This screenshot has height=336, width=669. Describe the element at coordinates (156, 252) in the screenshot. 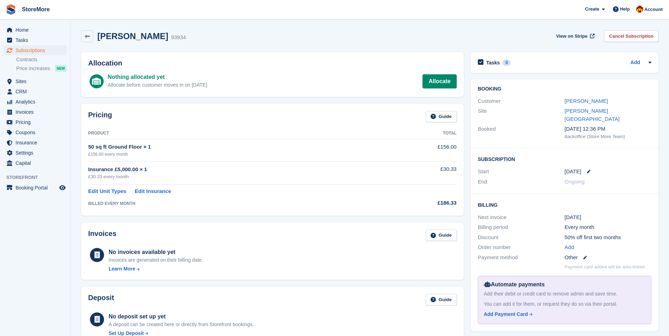

I see `div: No invoices available yet` at that location.